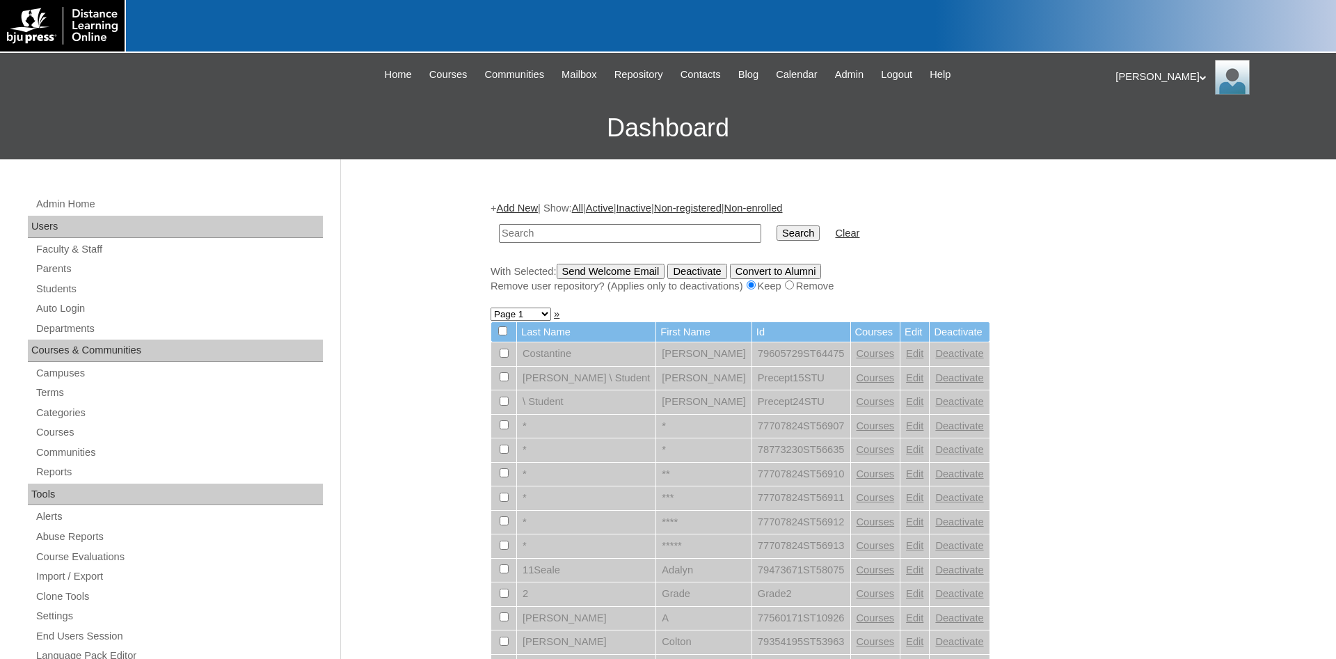 This screenshot has width=1336, height=659. I want to click on a: Mailbox, so click(579, 74).